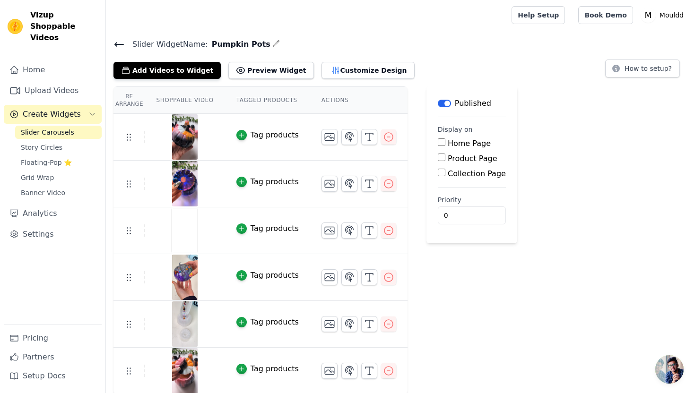  I want to click on span: Vizup Shoppable Videos, so click(64, 26).